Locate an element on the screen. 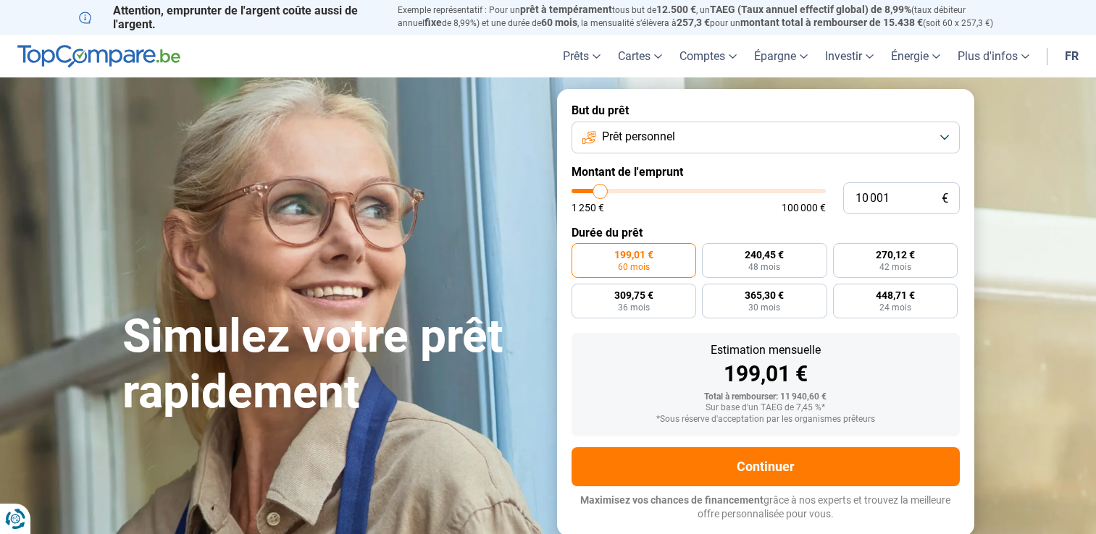 Image resolution: width=1096 pixels, height=534 pixels. span: 270,12 € is located at coordinates (895, 255).